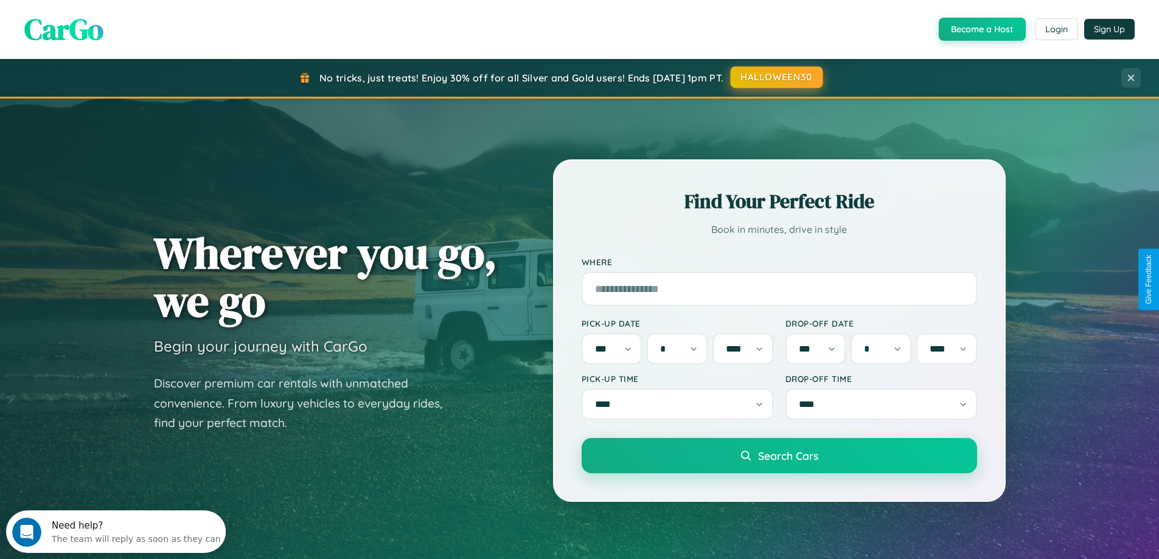  Describe the element at coordinates (1056, 29) in the screenshot. I see `button: Login` at that location.